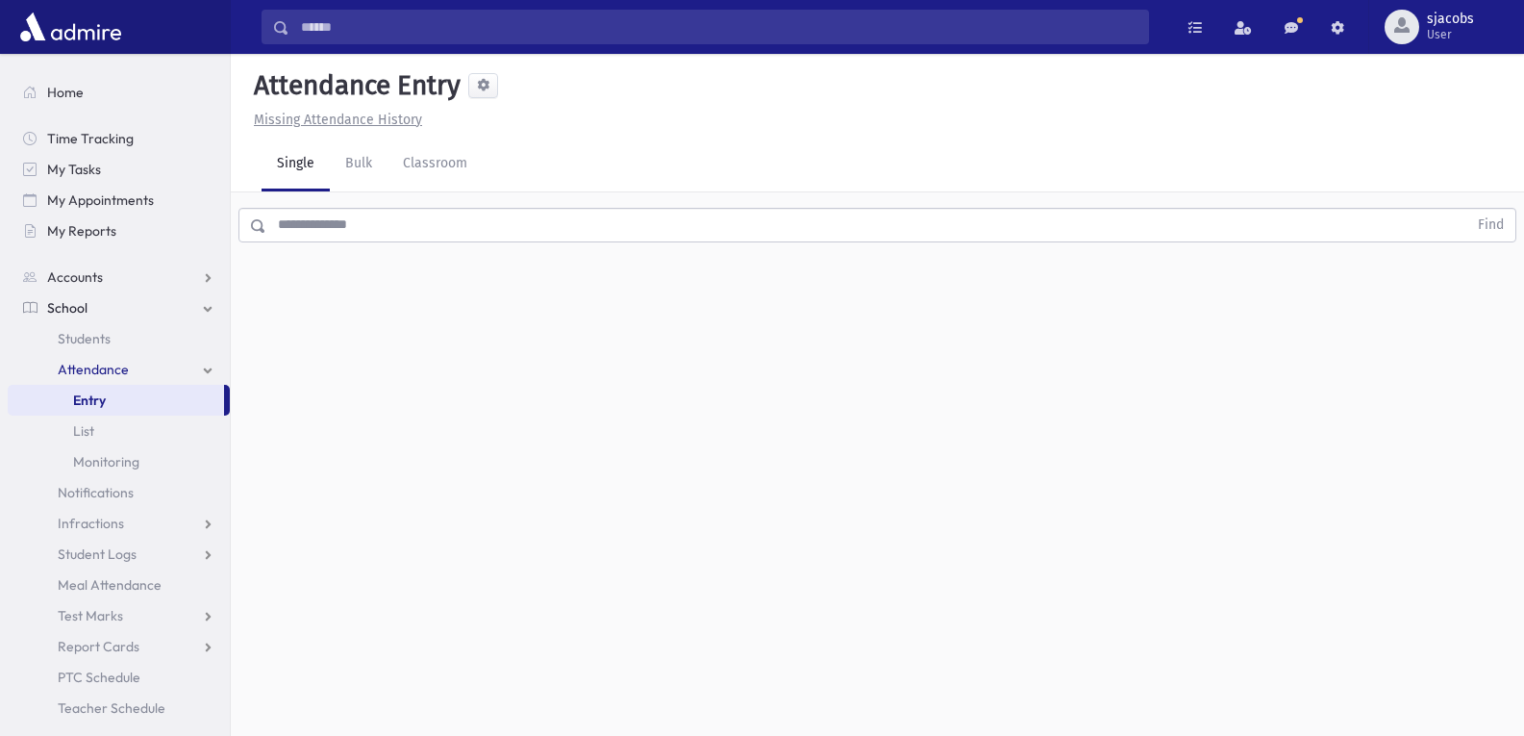 This screenshot has width=1524, height=736. I want to click on span: Home, so click(65, 92).